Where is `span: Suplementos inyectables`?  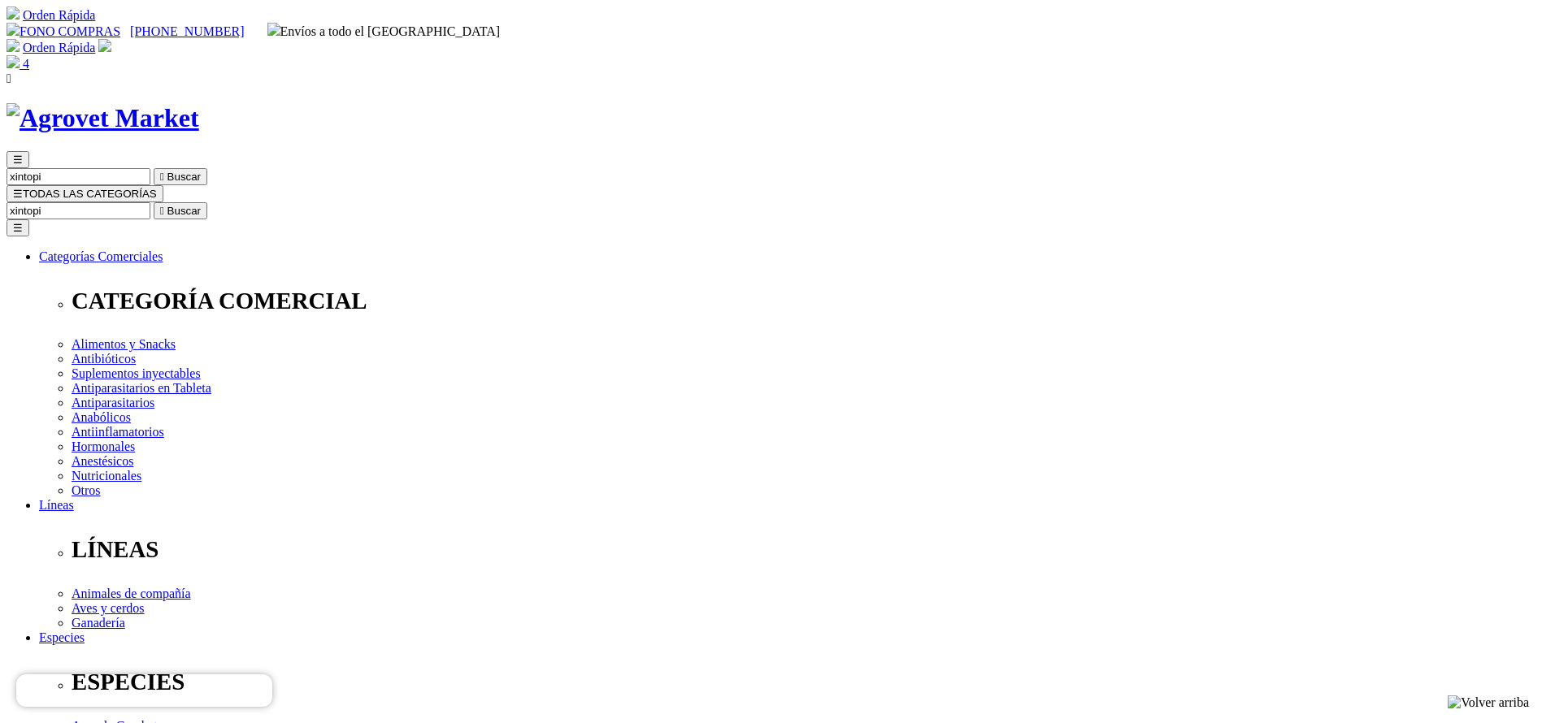 span: Suplementos inyectables is located at coordinates (136, 373).